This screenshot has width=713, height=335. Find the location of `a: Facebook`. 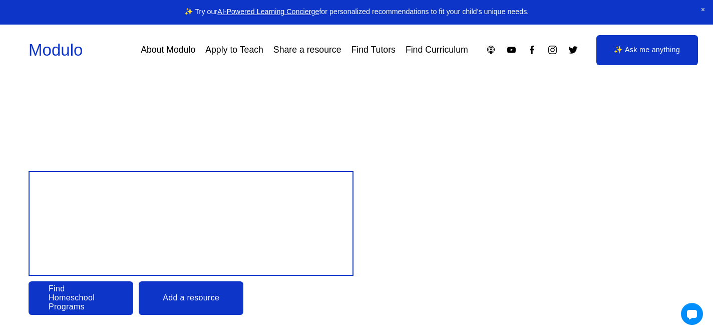

a: Facebook is located at coordinates (532, 50).